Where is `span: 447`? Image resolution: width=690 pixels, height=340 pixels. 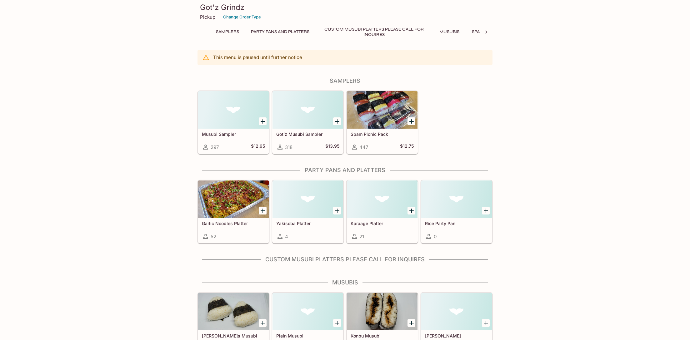
span: 447 is located at coordinates (364, 147).